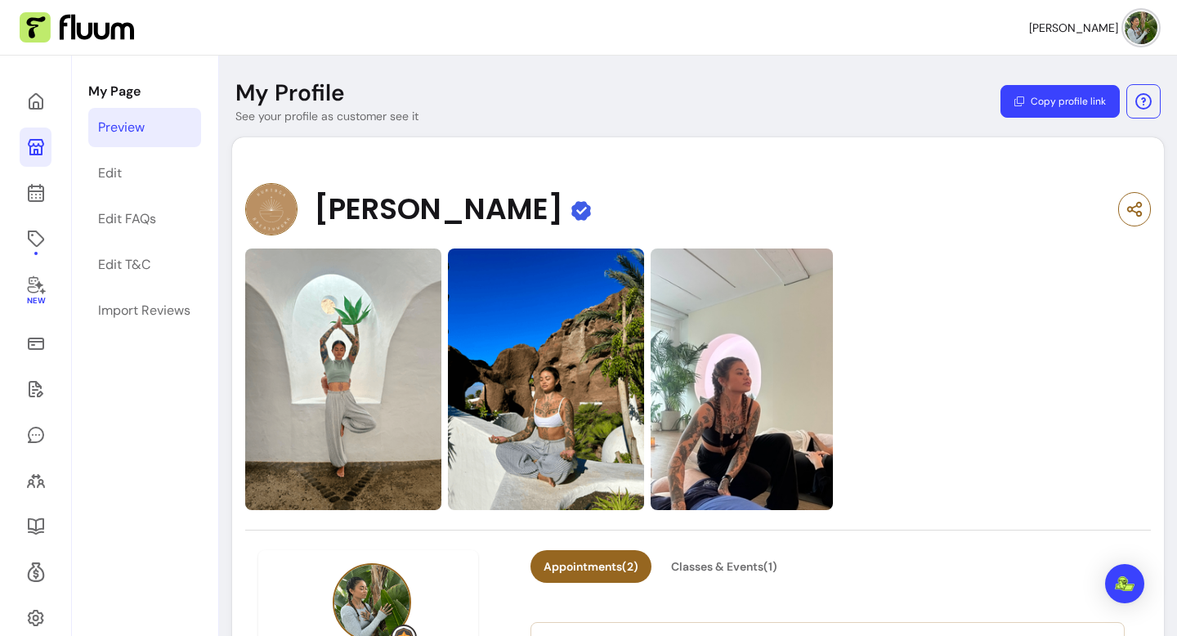 The image size is (1177, 636). I want to click on button: Classes & Events(1), so click(724, 566).